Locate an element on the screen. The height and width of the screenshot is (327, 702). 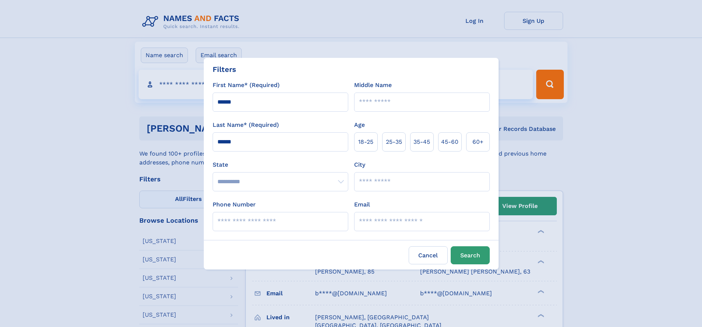
span: 60+ is located at coordinates (478, 142).